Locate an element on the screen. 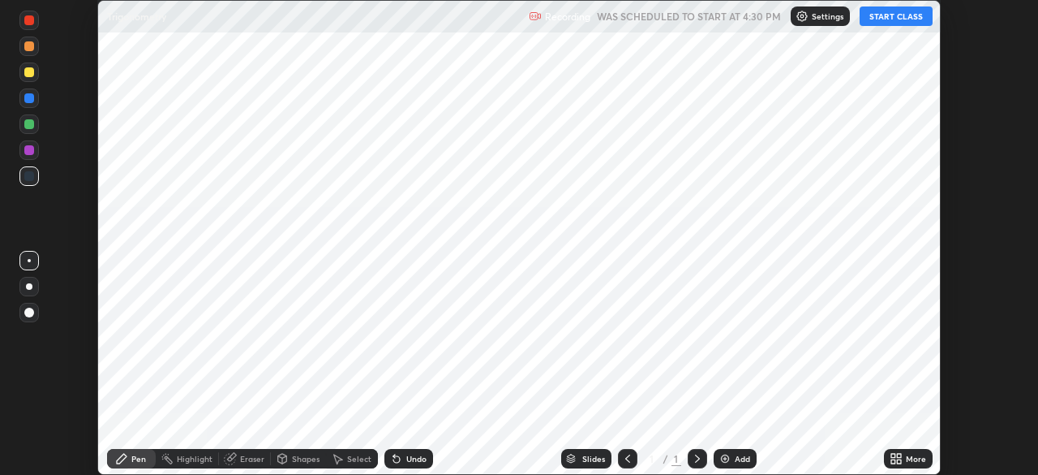 Image resolution: width=1038 pixels, height=475 pixels. p: Settings is located at coordinates (827, 16).